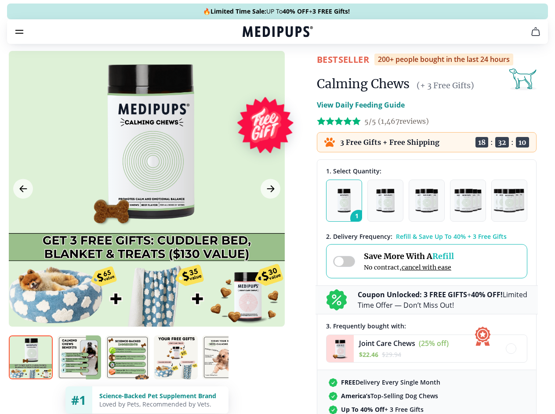 This screenshot has width=555, height=414. I want to click on img: Pack of 1 - Natural Dog Supplements, so click(344, 201).